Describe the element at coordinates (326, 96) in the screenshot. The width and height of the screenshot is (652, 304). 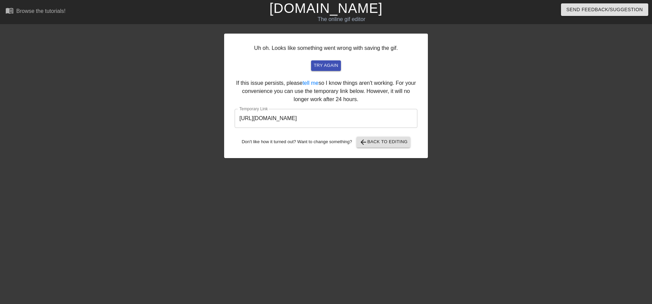
I see `div: Uh oh. Looks like something went wrong with saving the gif. If this issue persists, please so I k...` at that location.